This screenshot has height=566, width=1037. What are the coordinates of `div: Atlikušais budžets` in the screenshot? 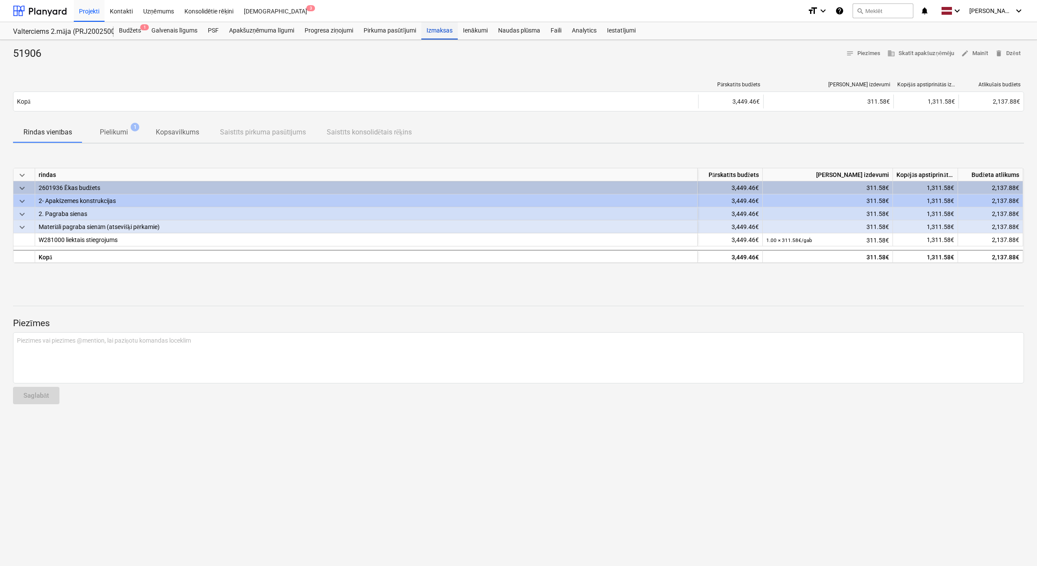 It's located at (992, 85).